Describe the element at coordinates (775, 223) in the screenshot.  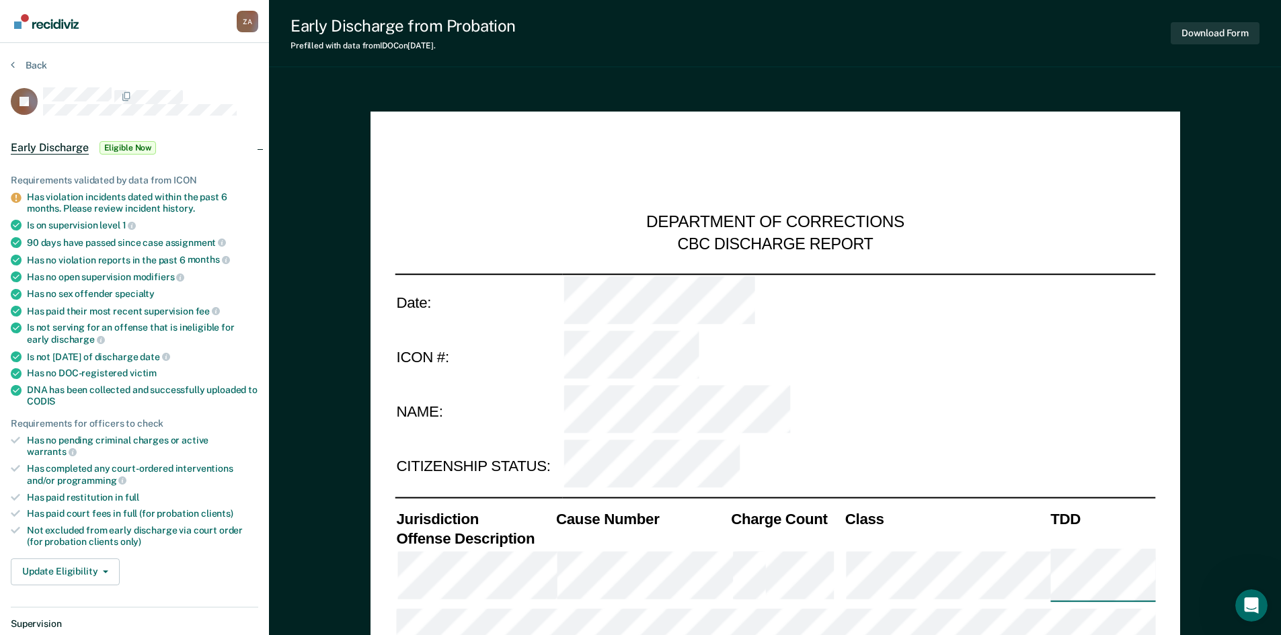
I see `div: DEPARTMENT OF CORRECTIONS` at that location.